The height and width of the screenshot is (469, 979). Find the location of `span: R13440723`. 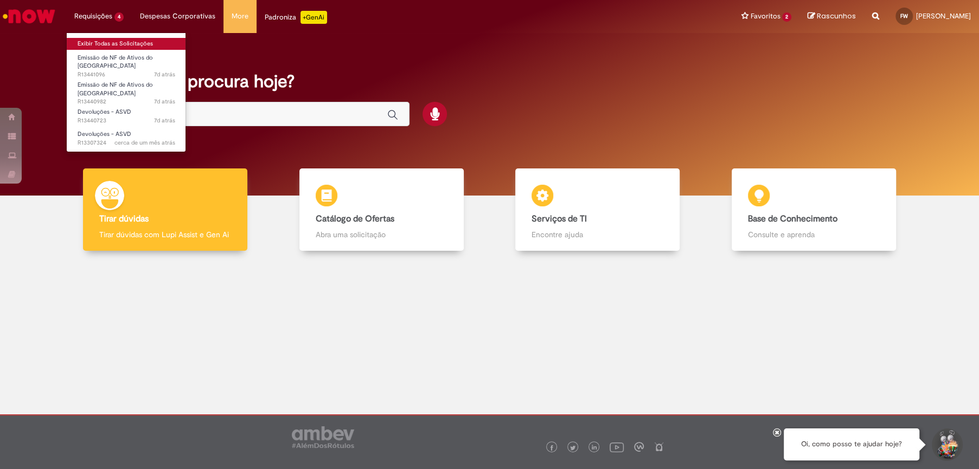

span: R13440723 is located at coordinates (126, 121).